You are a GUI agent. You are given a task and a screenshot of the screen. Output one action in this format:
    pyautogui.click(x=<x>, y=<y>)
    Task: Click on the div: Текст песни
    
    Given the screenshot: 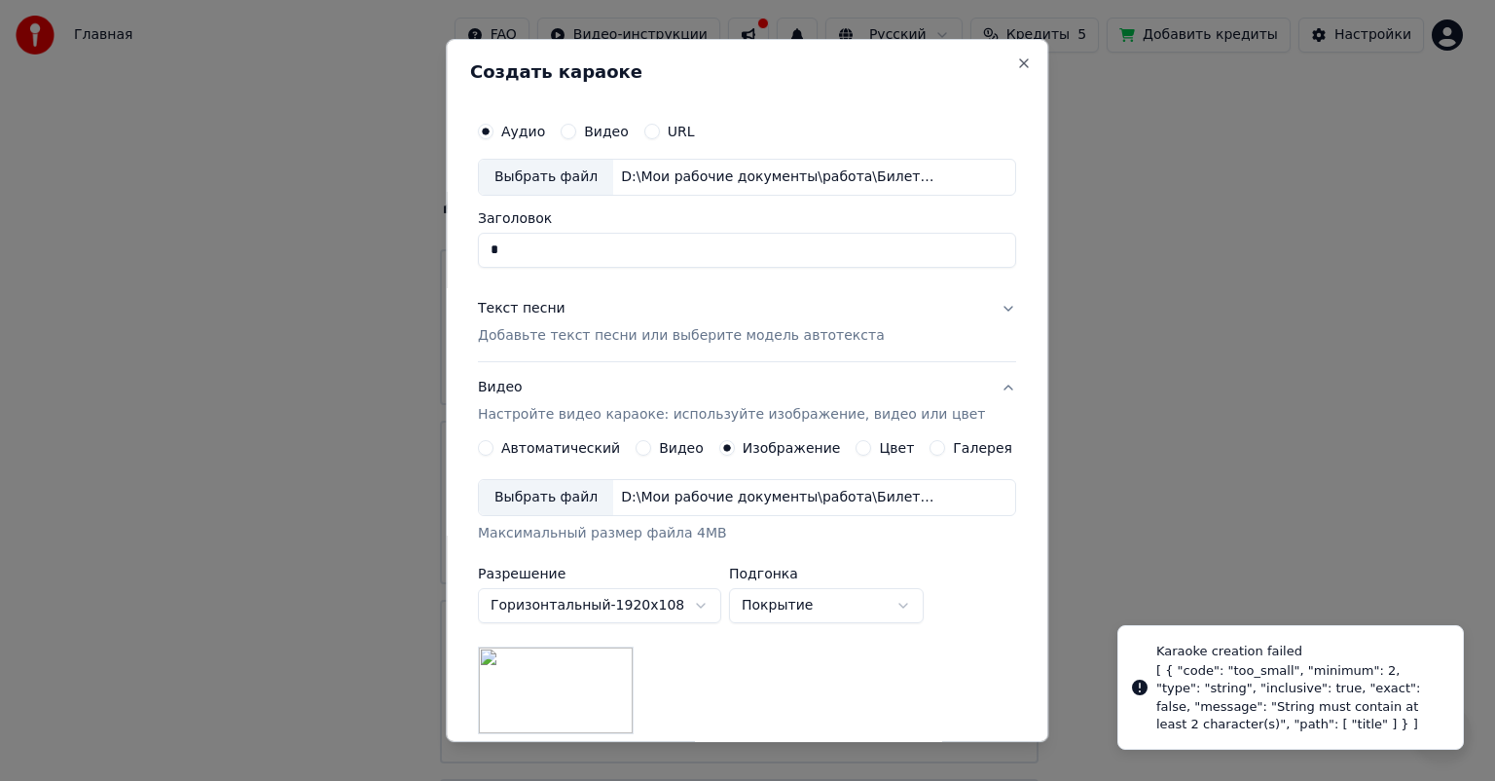 What is the action you would take?
    pyautogui.click(x=522, y=309)
    